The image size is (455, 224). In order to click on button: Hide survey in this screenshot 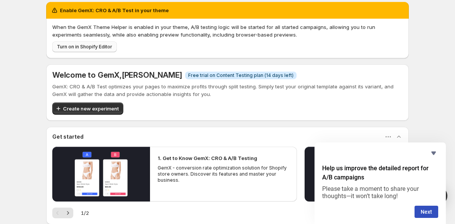, I will do `click(433, 153)`.